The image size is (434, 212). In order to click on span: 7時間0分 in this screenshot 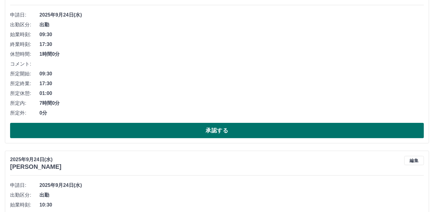, I will do `click(232, 103)`.